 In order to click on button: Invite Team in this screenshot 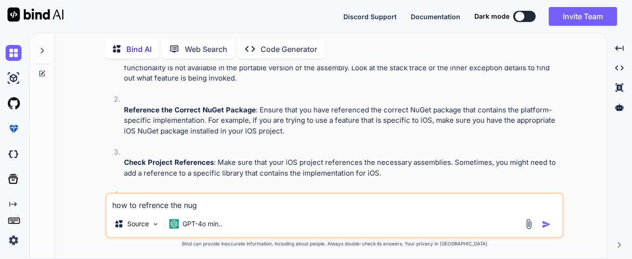, I will do `click(583, 16)`.